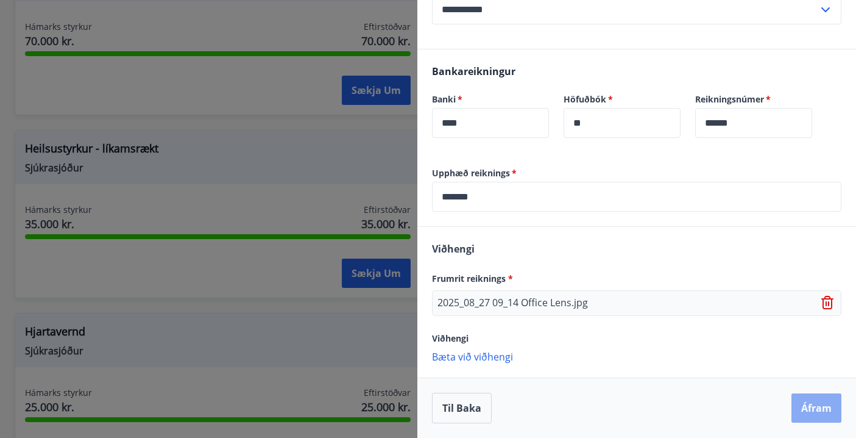 The width and height of the screenshot is (856, 438). I want to click on p: 2025_08_27 09_14 Office Lens.jpg, so click(513, 303).